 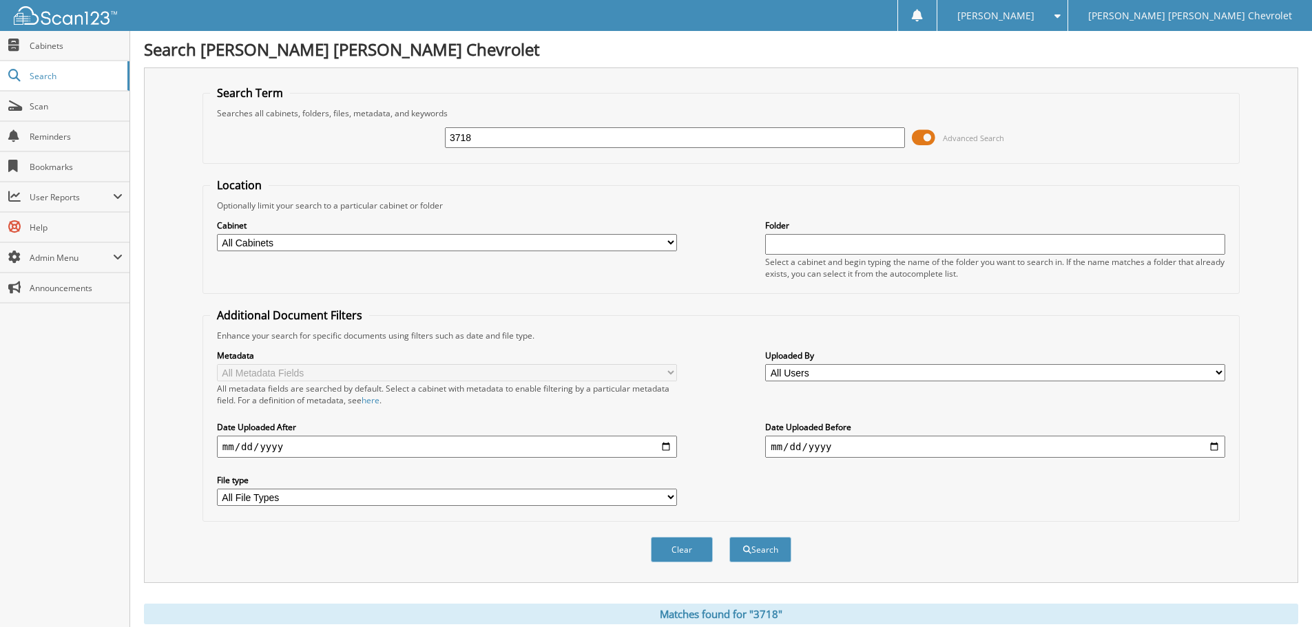 I want to click on label: Folder, so click(x=995, y=225).